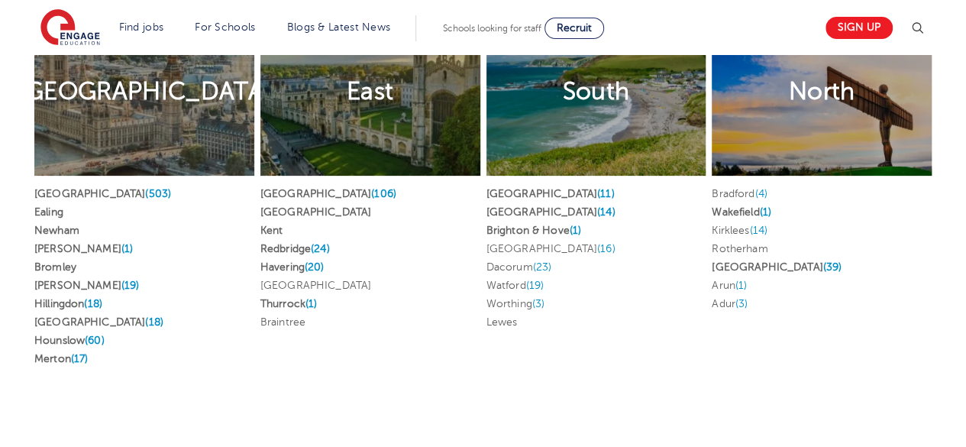  What do you see at coordinates (575, 28) in the screenshot?
I see `span: Recruit` at bounding box center [575, 28].